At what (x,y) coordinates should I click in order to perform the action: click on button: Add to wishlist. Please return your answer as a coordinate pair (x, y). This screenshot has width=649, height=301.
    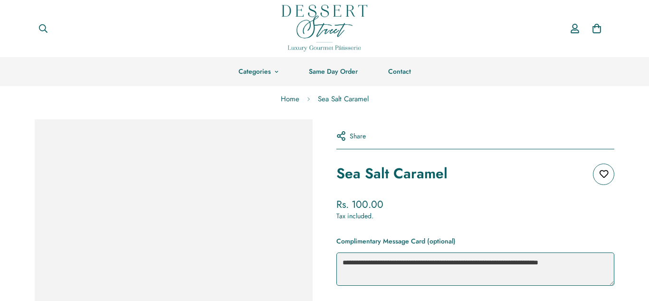
    Looking at the image, I should click on (604, 174).